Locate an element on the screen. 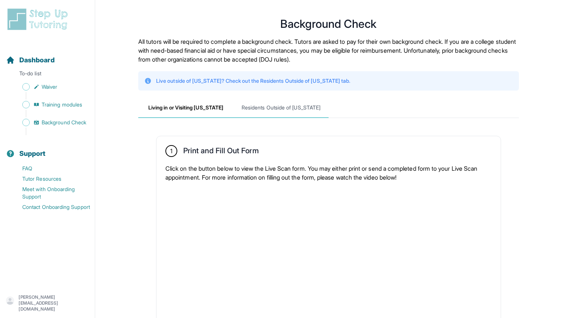 Image resolution: width=562 pixels, height=318 pixels. span: Waiver is located at coordinates (49, 87).